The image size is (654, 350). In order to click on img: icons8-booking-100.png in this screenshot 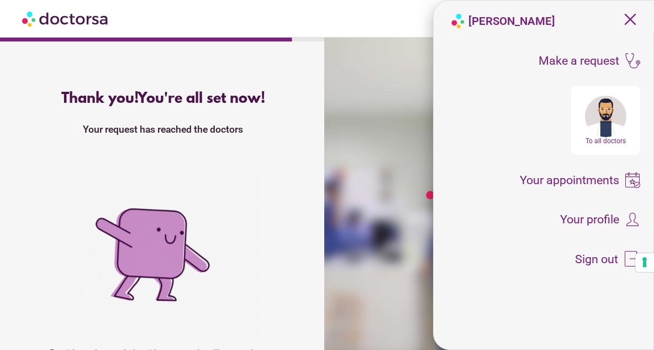, I will do `click(632, 180)`.